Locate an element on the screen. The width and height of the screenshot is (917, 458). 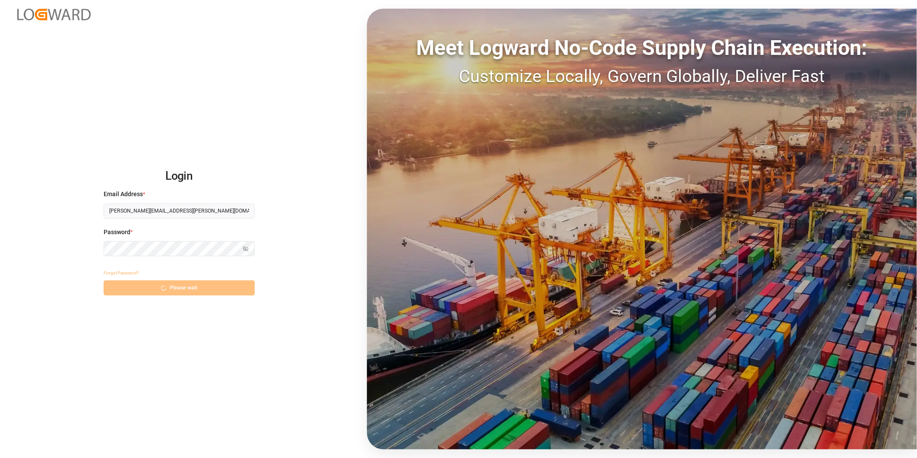
span: Password is located at coordinates (117, 232).